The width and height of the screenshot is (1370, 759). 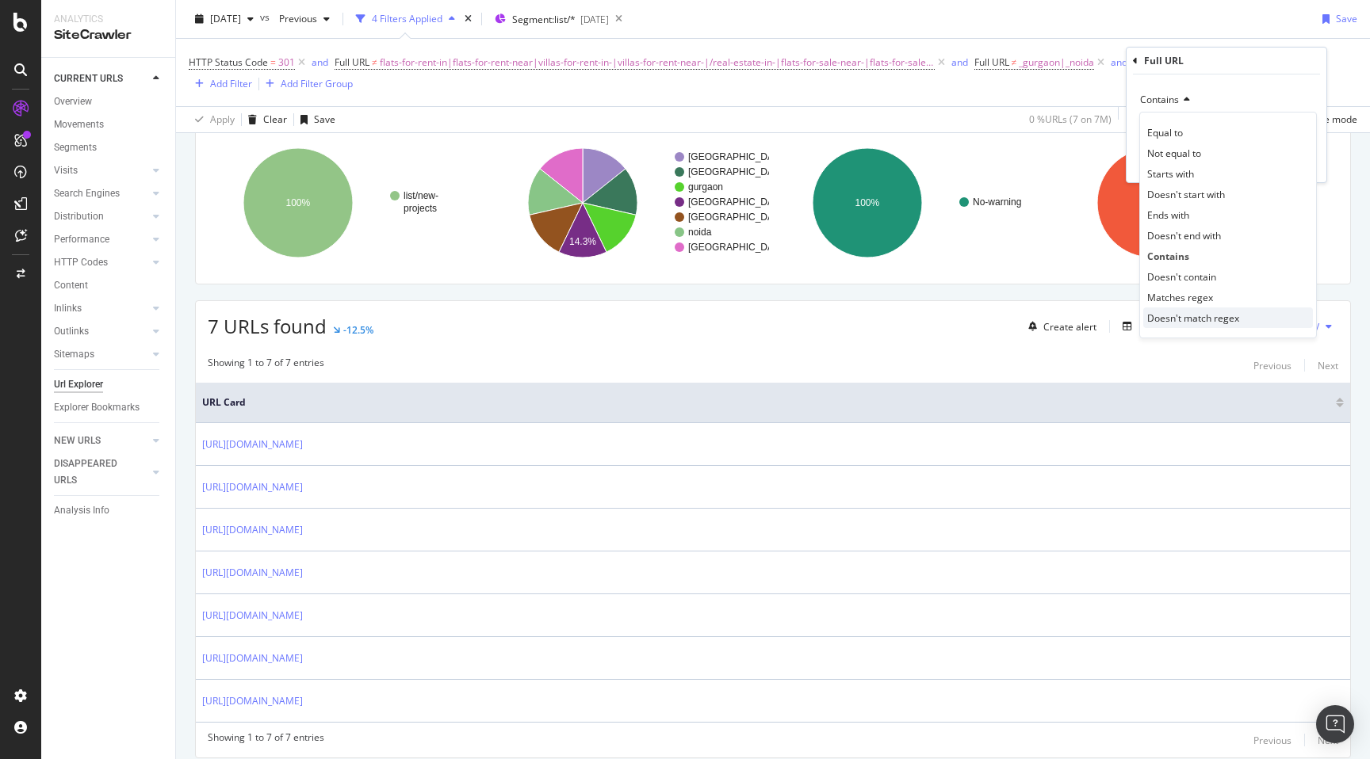 What do you see at coordinates (407, 18) in the screenshot?
I see `div: 4 Filters Applied` at bounding box center [407, 18].